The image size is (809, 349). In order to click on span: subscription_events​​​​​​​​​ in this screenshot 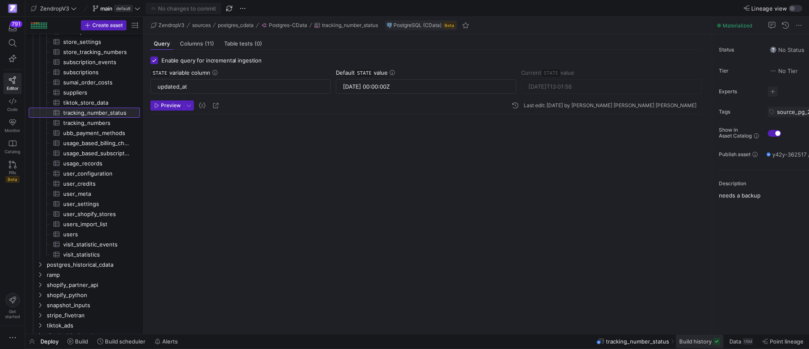, I will do `click(97, 62)`.